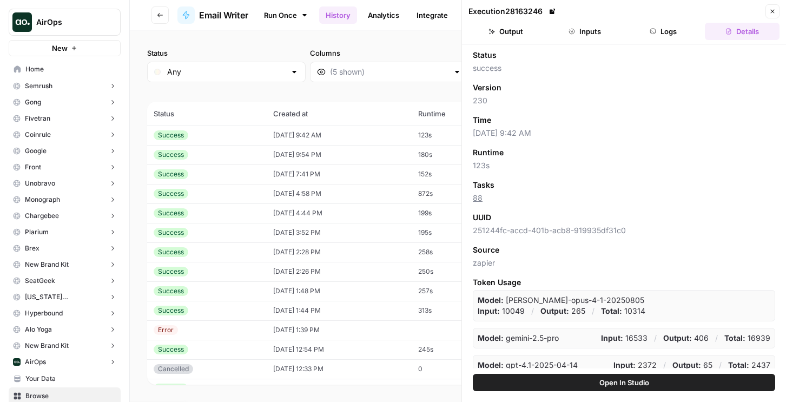 The image size is (786, 402). Describe the element at coordinates (59, 48) in the screenshot. I see `span: New` at that location.